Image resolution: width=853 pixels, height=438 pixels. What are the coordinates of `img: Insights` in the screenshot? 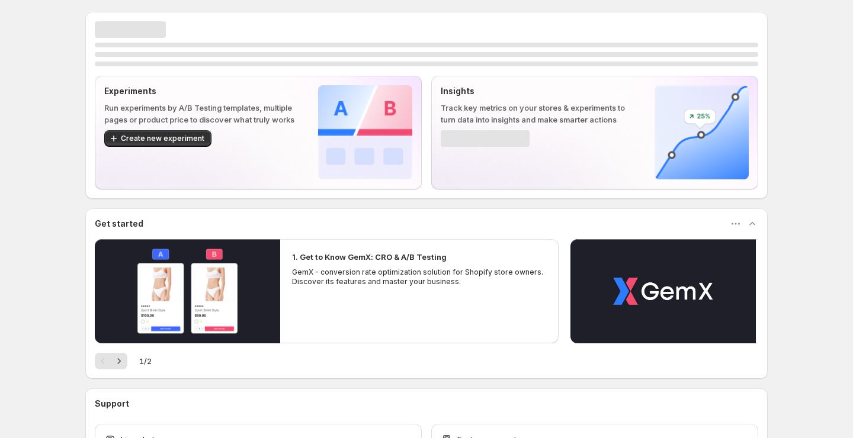 It's located at (701, 132).